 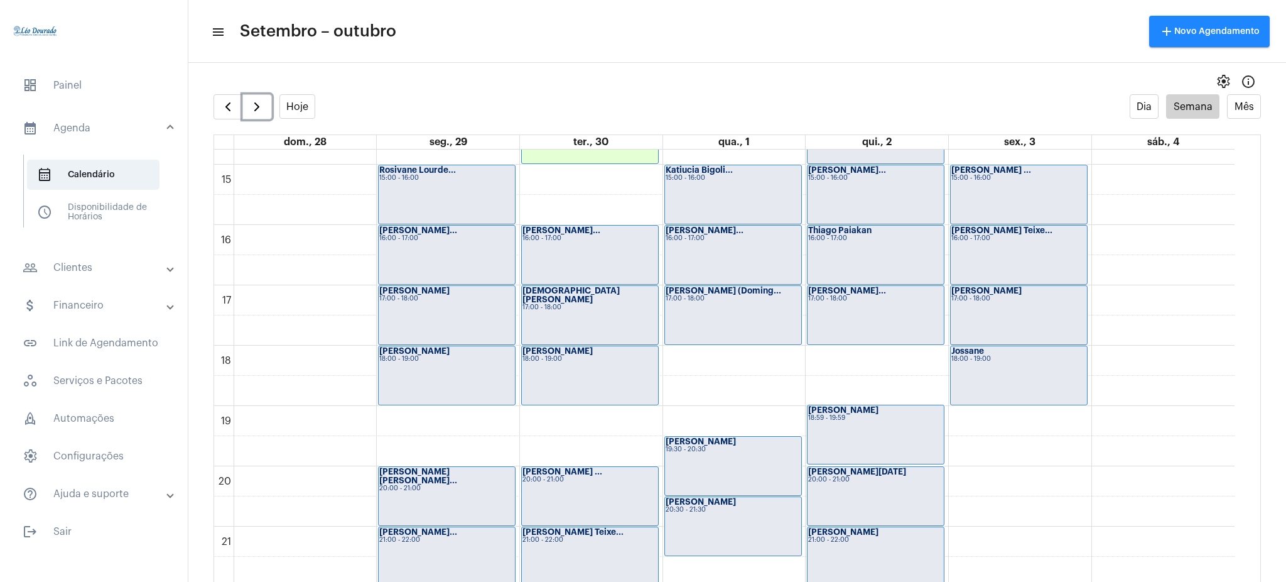 I want to click on button: Novo Agendamento, so click(x=1210, y=31).